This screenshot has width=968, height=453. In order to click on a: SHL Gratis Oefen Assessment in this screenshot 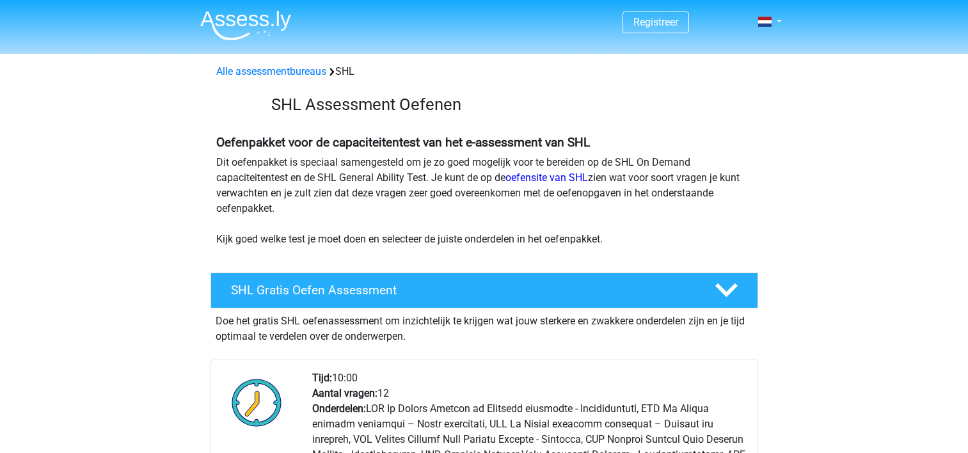, I will do `click(484, 290)`.